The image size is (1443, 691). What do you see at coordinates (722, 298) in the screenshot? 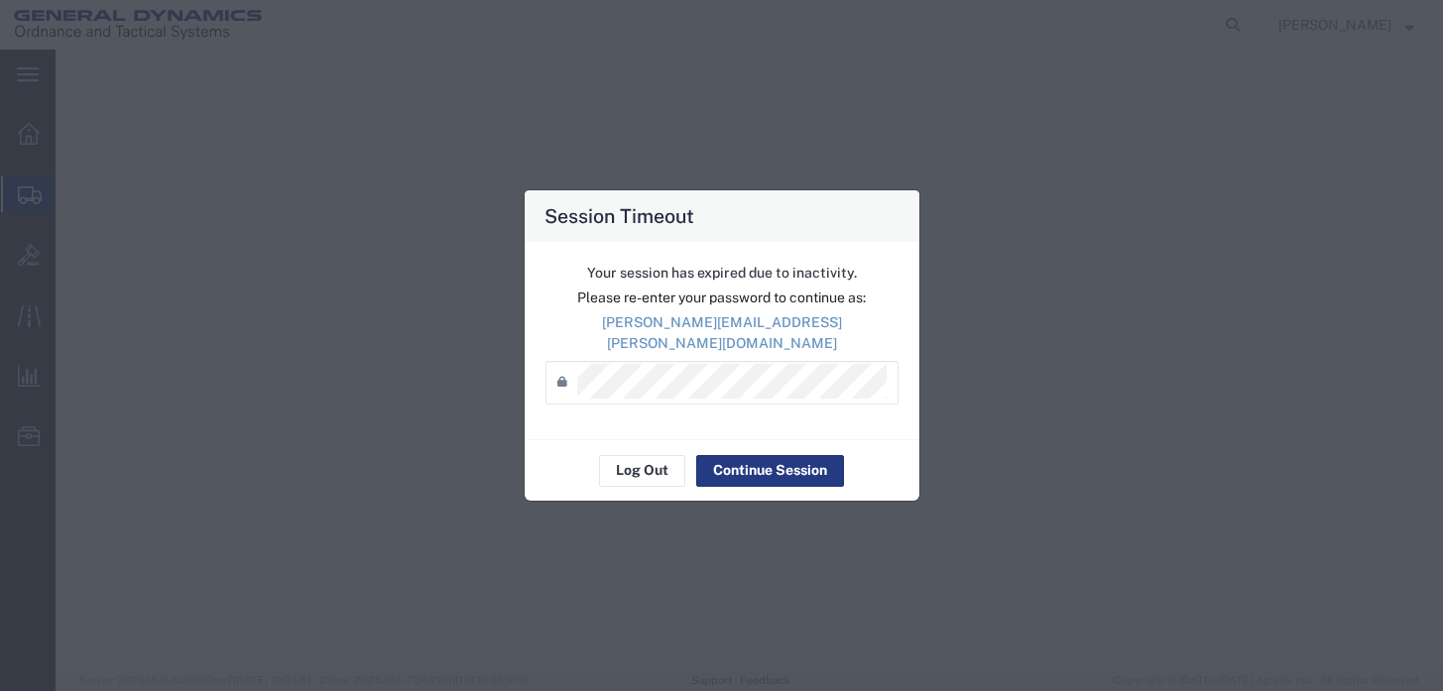
I see `p: Please re-enter your password to continue as:` at bounding box center [722, 298].